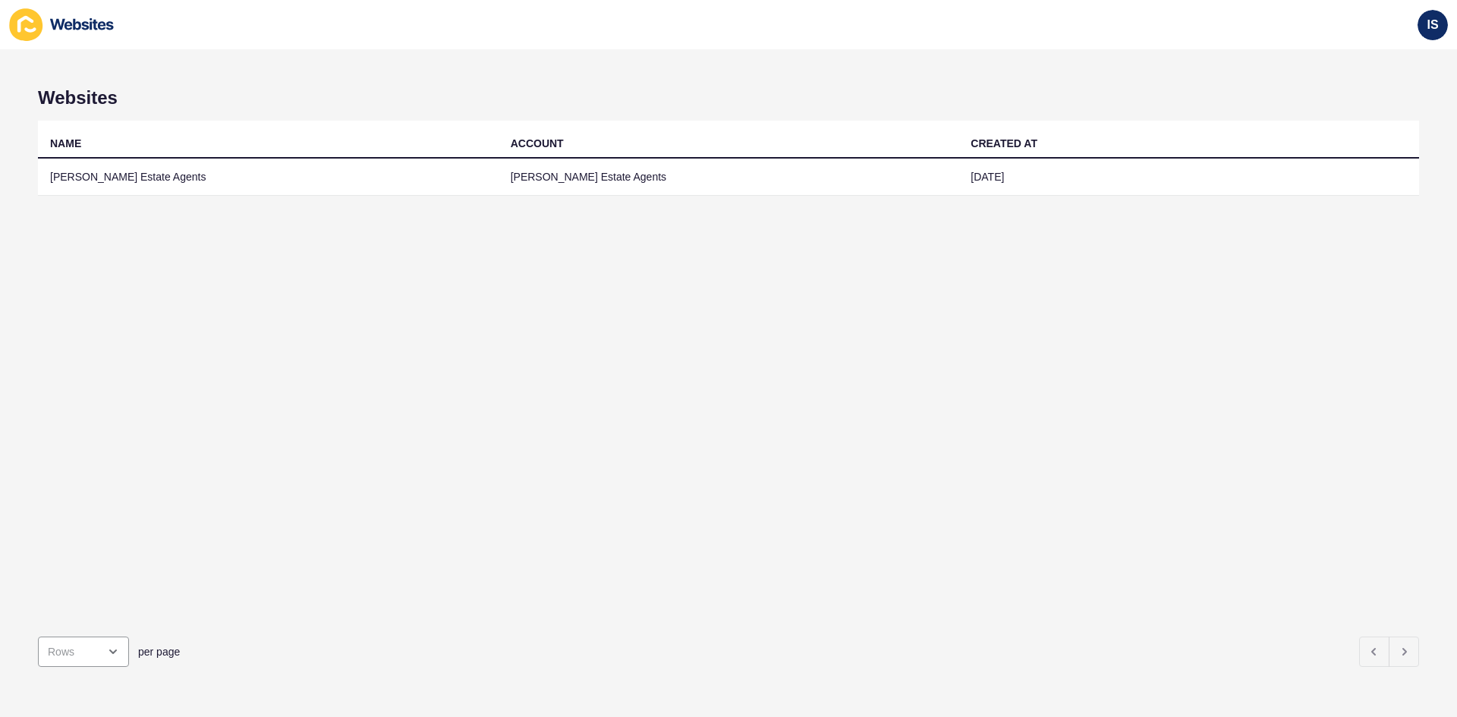  Describe the element at coordinates (65, 143) in the screenshot. I see `div: NAME` at that location.